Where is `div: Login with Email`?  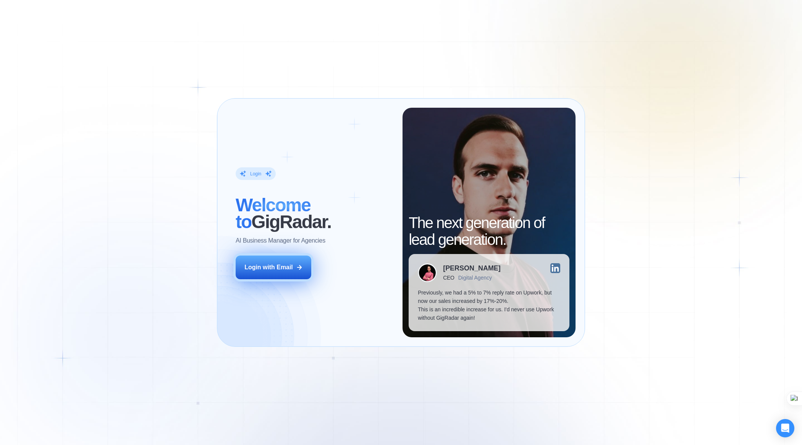 div: Login with Email is located at coordinates (269, 267).